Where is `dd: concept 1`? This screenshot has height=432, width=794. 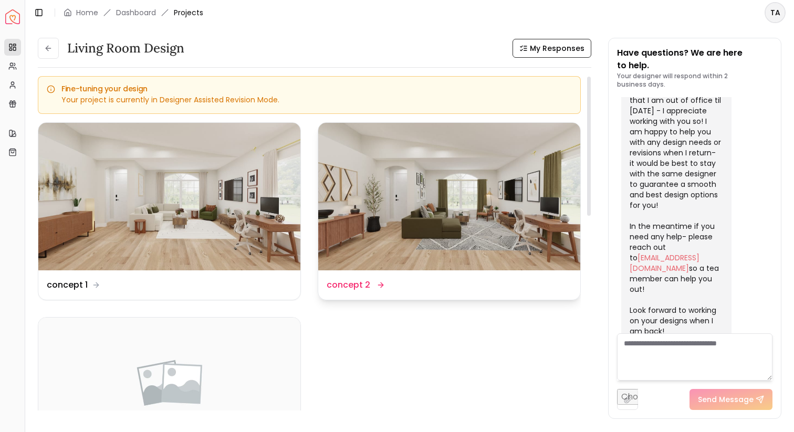
dd: concept 1 is located at coordinates (67, 285).